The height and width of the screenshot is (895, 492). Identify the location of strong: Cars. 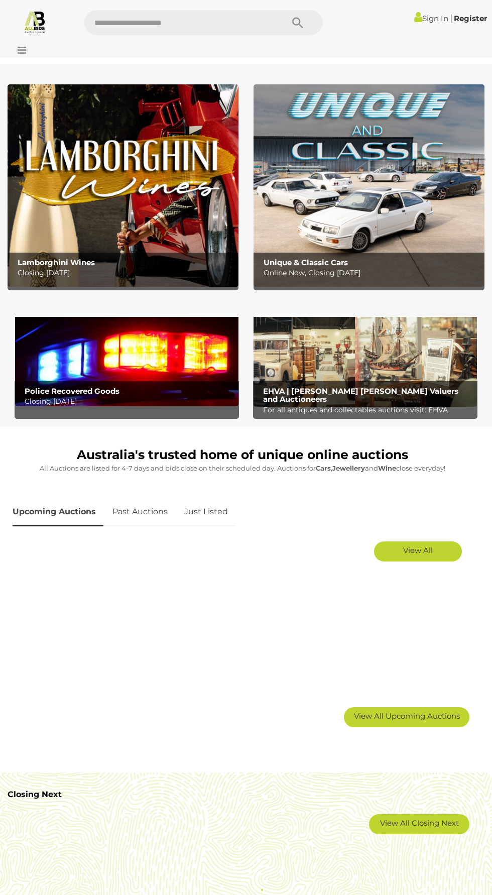
(324, 468).